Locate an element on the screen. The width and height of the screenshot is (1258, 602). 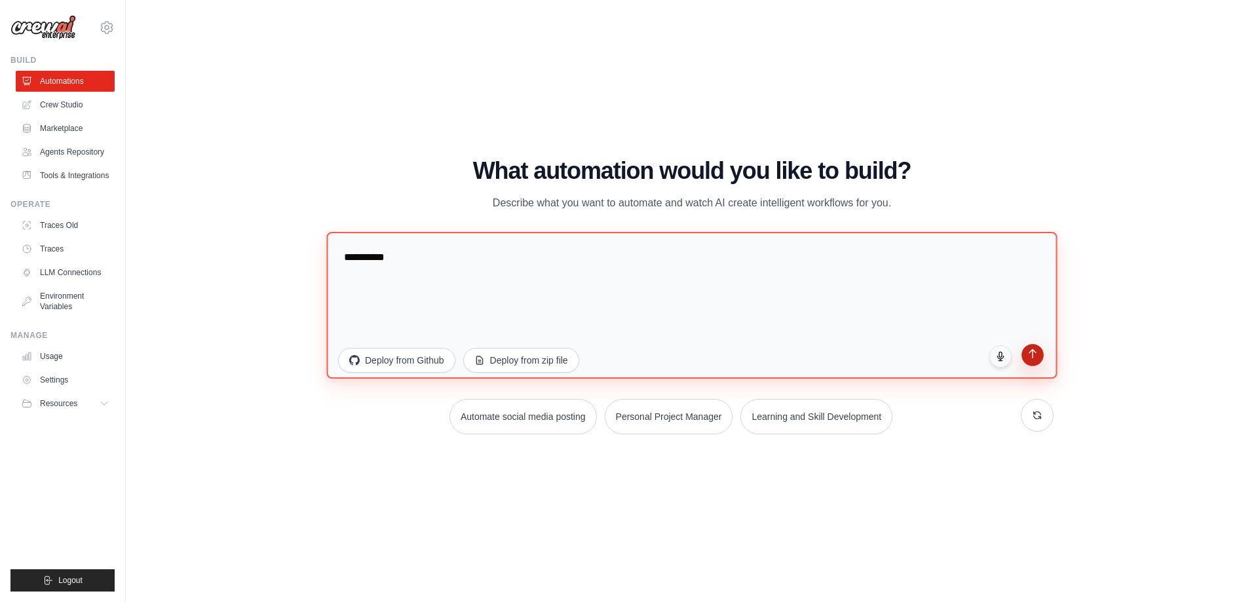
a: Traces is located at coordinates (65, 249).